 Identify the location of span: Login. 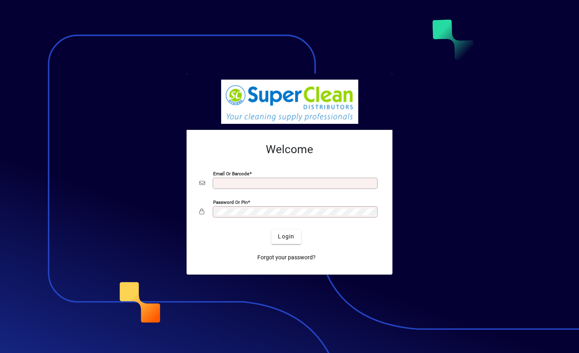
(286, 237).